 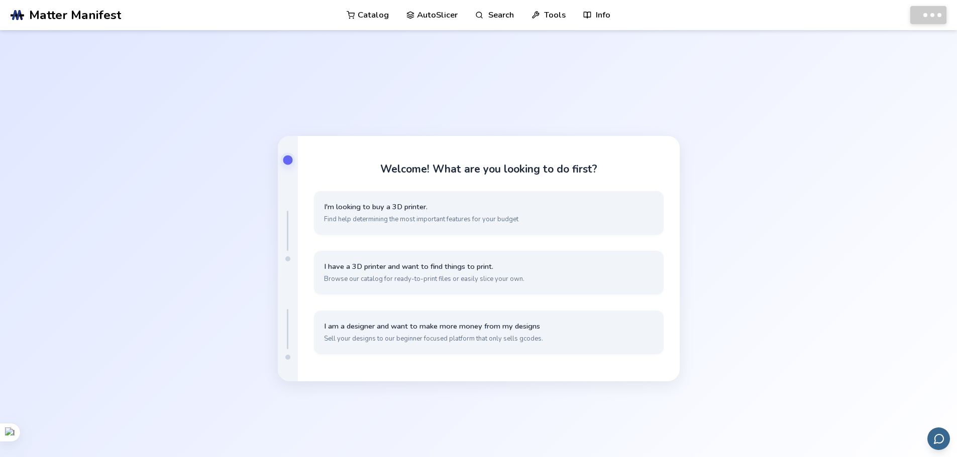 I want to click on span: Matter Manifest, so click(x=75, y=15).